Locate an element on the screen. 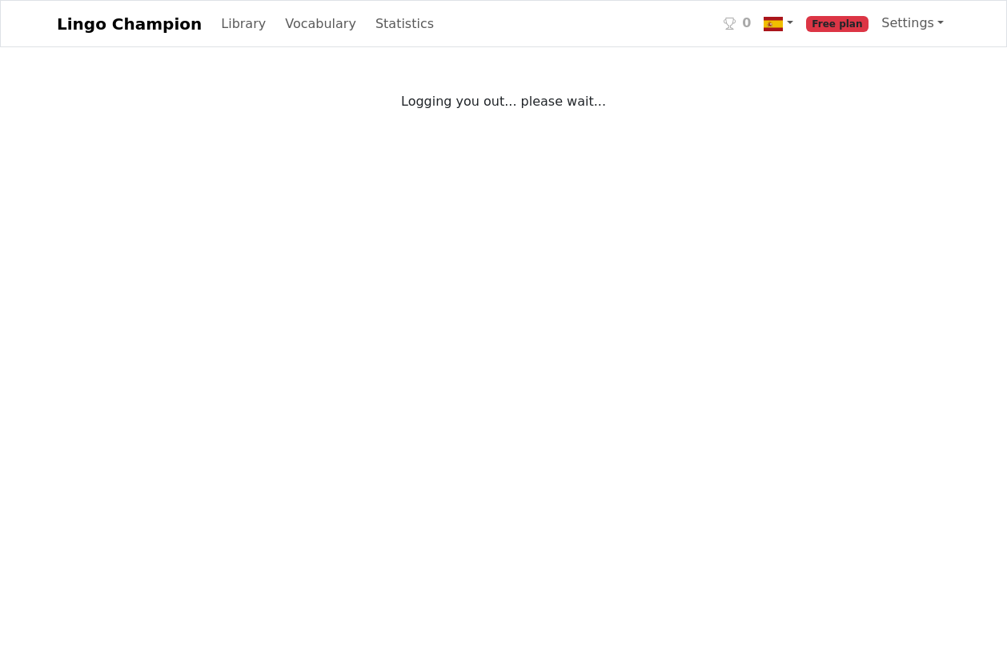 The width and height of the screenshot is (1007, 646). a: Settings is located at coordinates (912, 23).